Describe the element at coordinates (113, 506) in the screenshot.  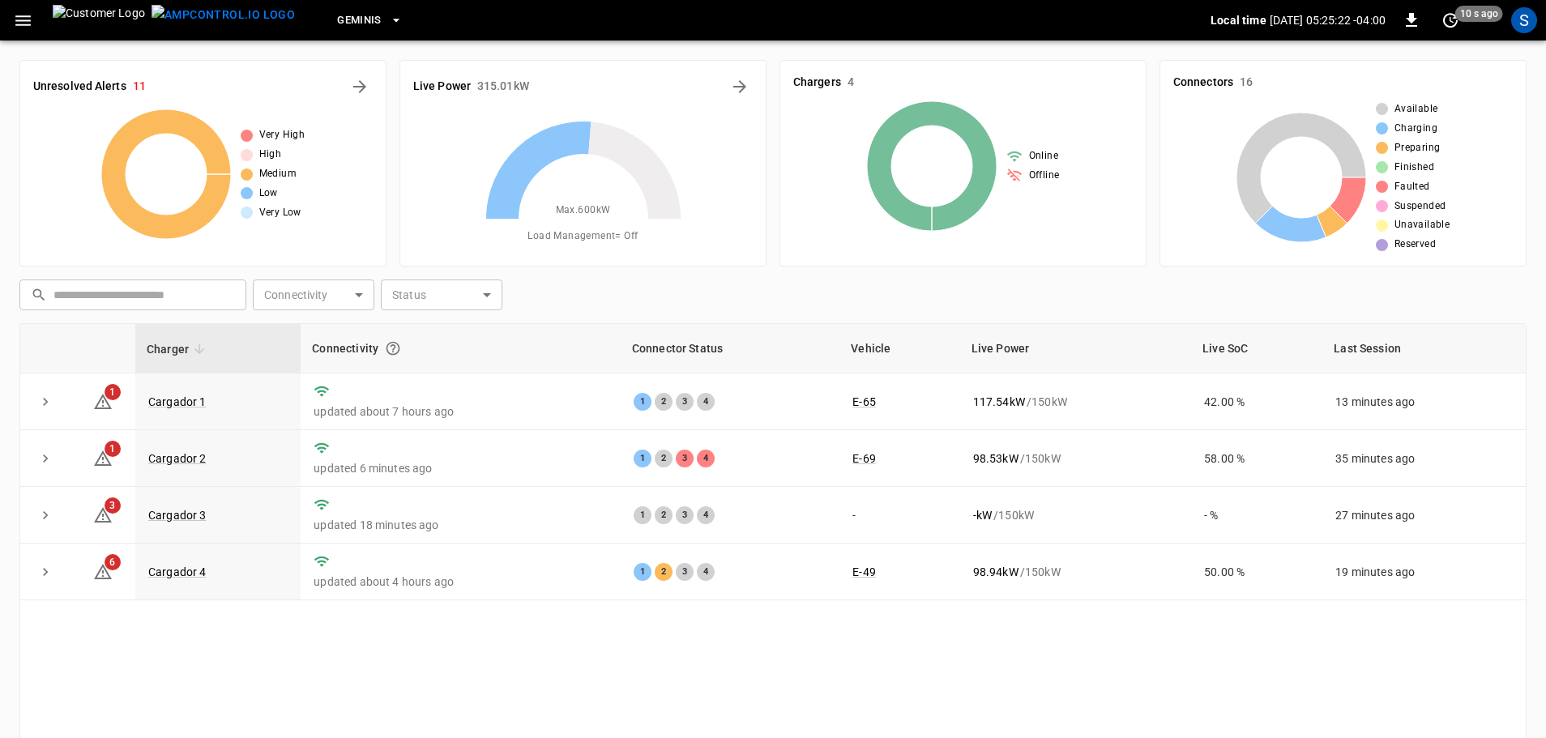
I see `span: 3` at that location.